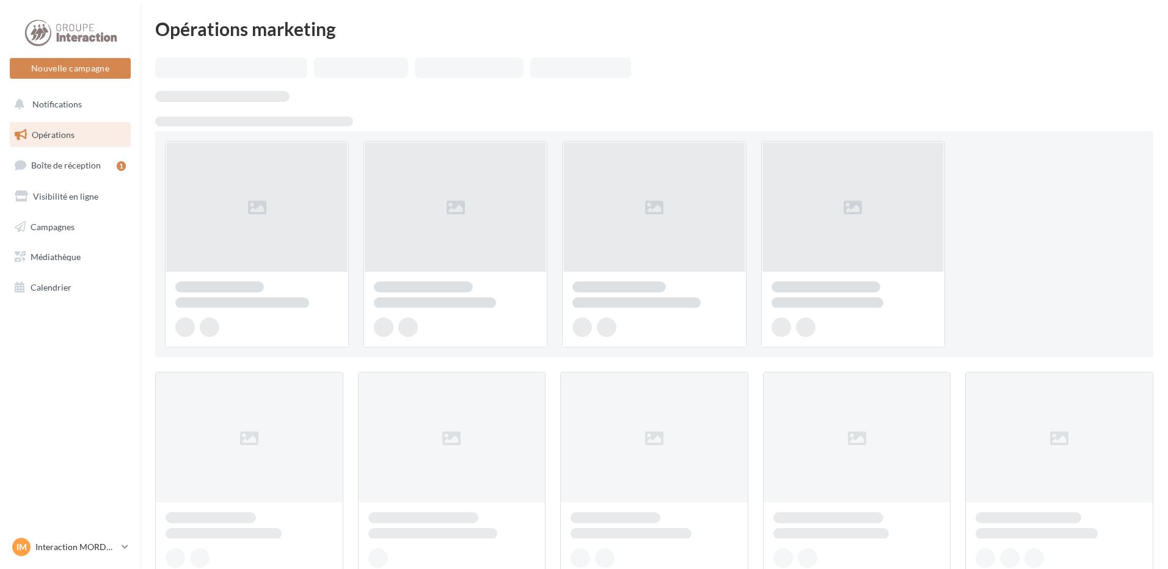 This screenshot has width=1168, height=569. What do you see at coordinates (70, 257) in the screenshot?
I see `a: Médiathèque` at bounding box center [70, 257].